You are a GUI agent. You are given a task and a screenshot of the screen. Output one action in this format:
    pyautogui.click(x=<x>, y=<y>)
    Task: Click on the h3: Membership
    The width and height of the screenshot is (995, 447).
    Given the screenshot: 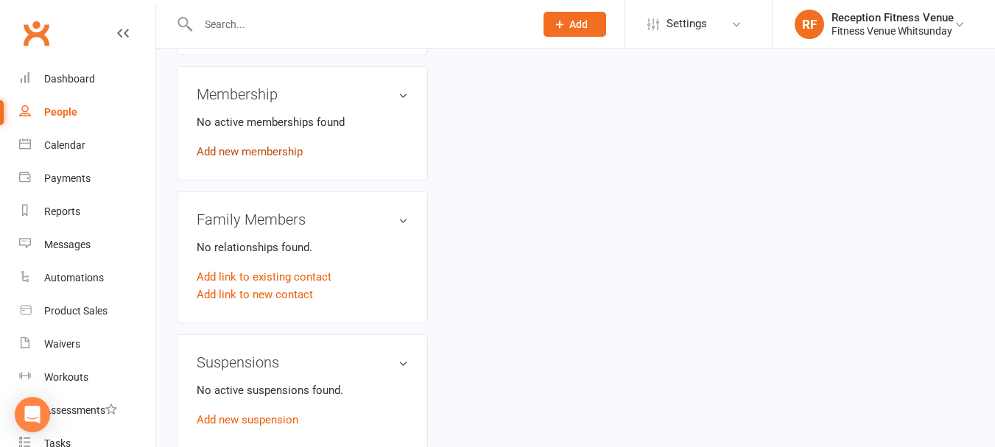 What is the action you would take?
    pyautogui.click(x=302, y=94)
    